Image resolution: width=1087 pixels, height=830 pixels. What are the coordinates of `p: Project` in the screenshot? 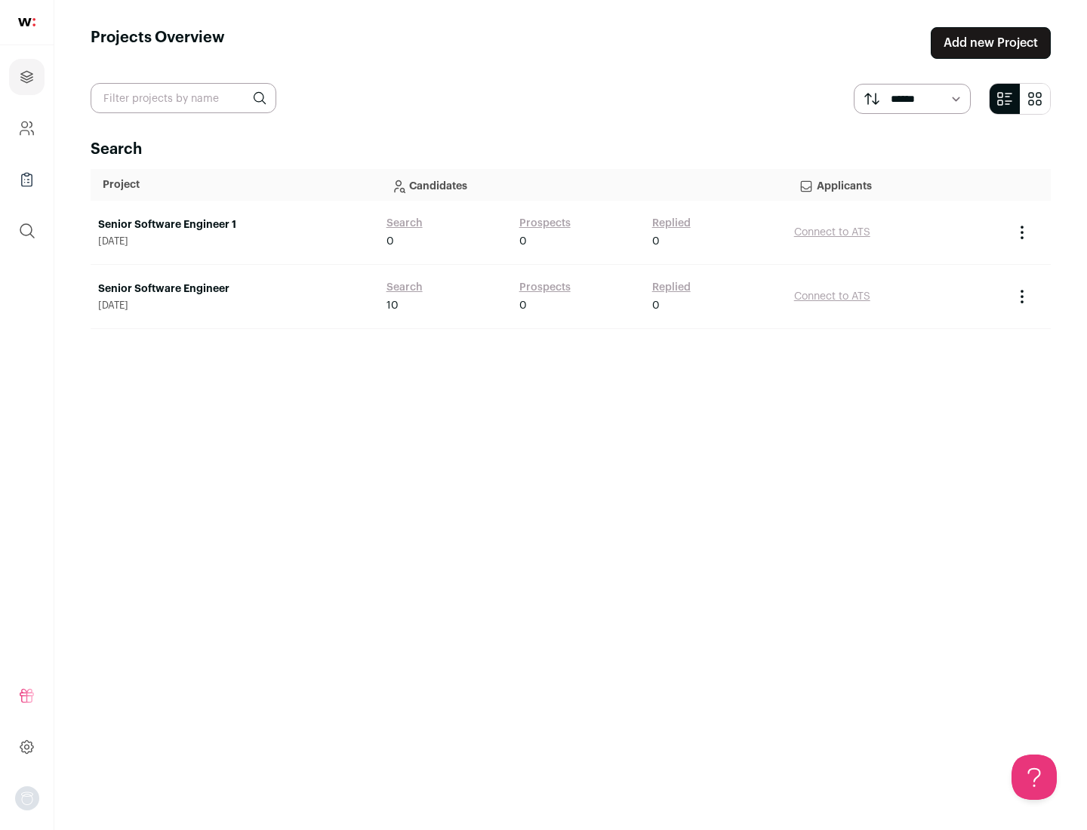 It's located at (235, 185).